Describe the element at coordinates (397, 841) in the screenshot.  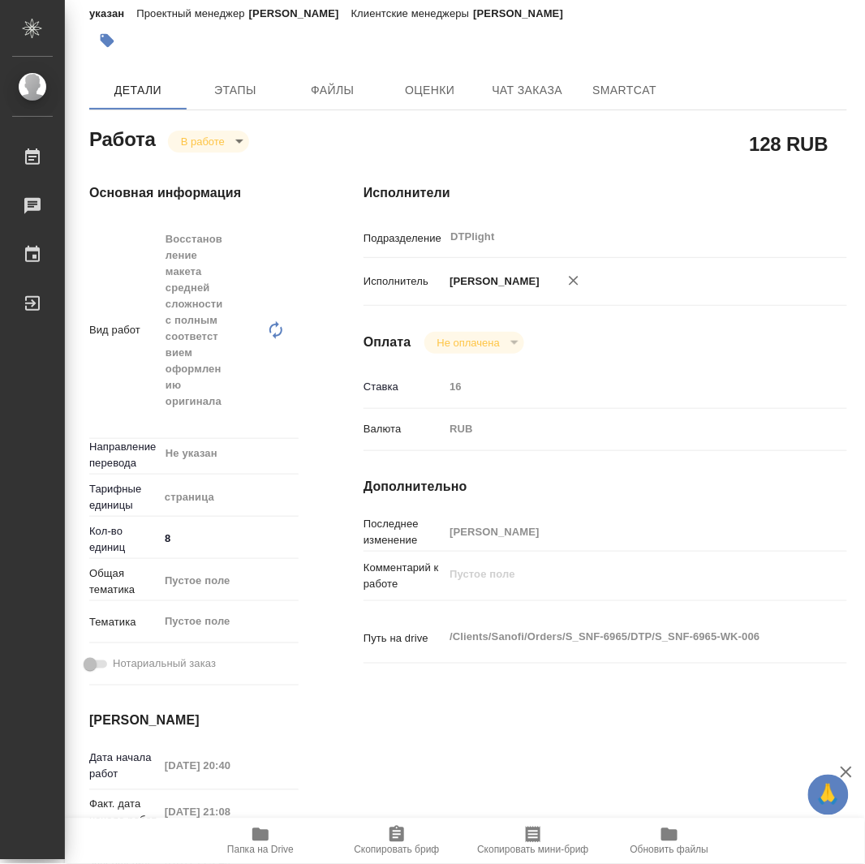
I see `button: Скопировать бриф` at that location.